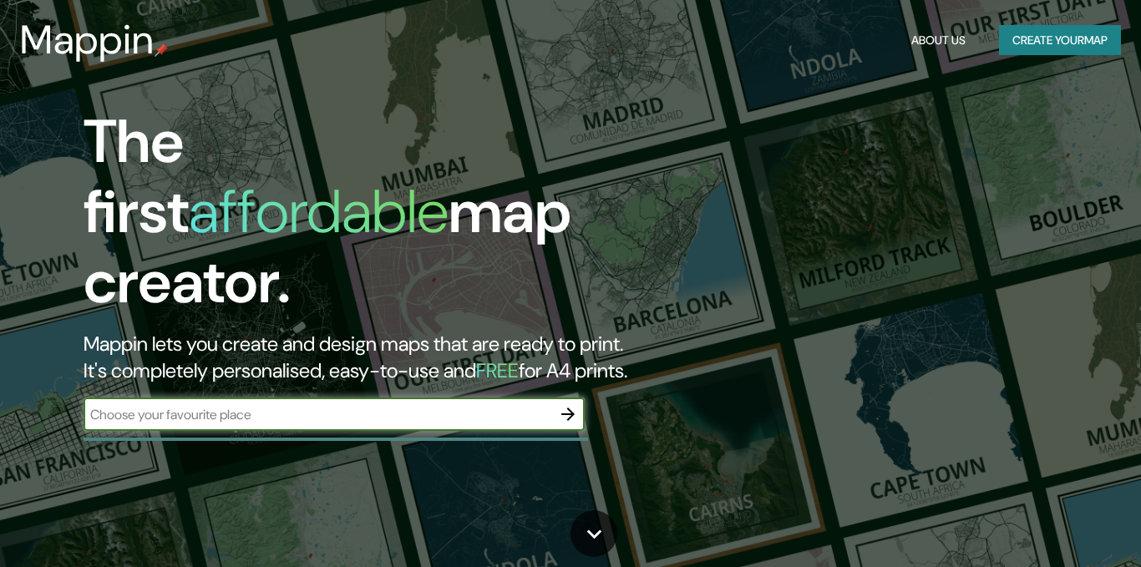 This screenshot has width=1141, height=567. Describe the element at coordinates (161, 50) in the screenshot. I see `img: mappin-pin` at that location.